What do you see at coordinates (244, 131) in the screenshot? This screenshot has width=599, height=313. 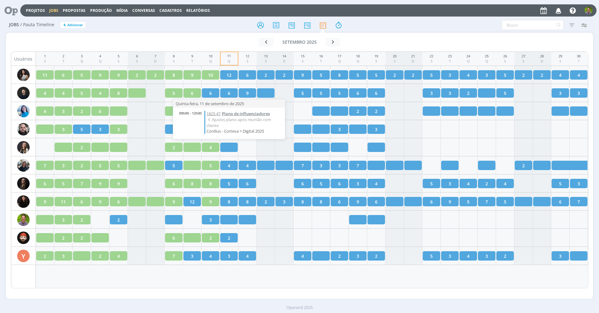 I see `span: Cordius - Corteva > Digital 2025` at bounding box center [244, 131].